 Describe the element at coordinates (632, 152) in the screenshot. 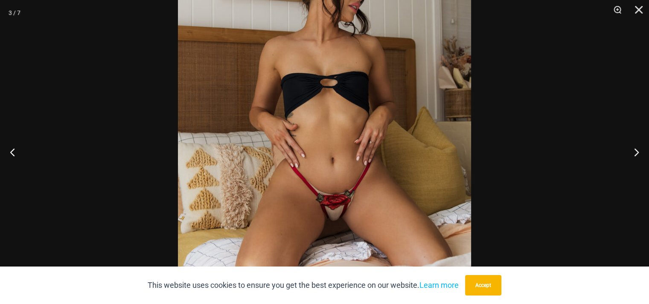

I see `button: Next` at that location.